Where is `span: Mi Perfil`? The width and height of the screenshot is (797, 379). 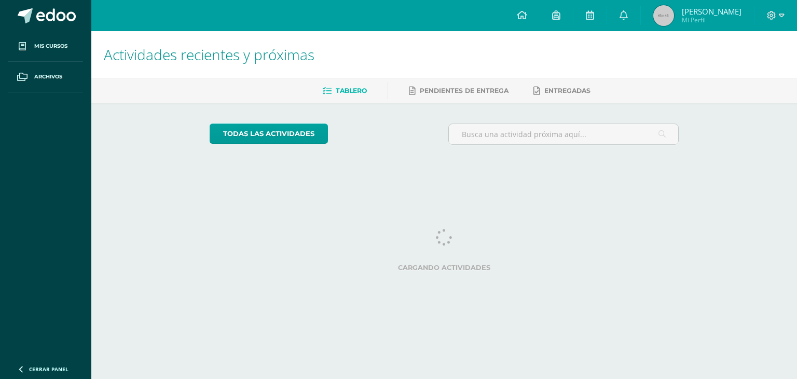
span: Mi Perfil is located at coordinates (711, 20).